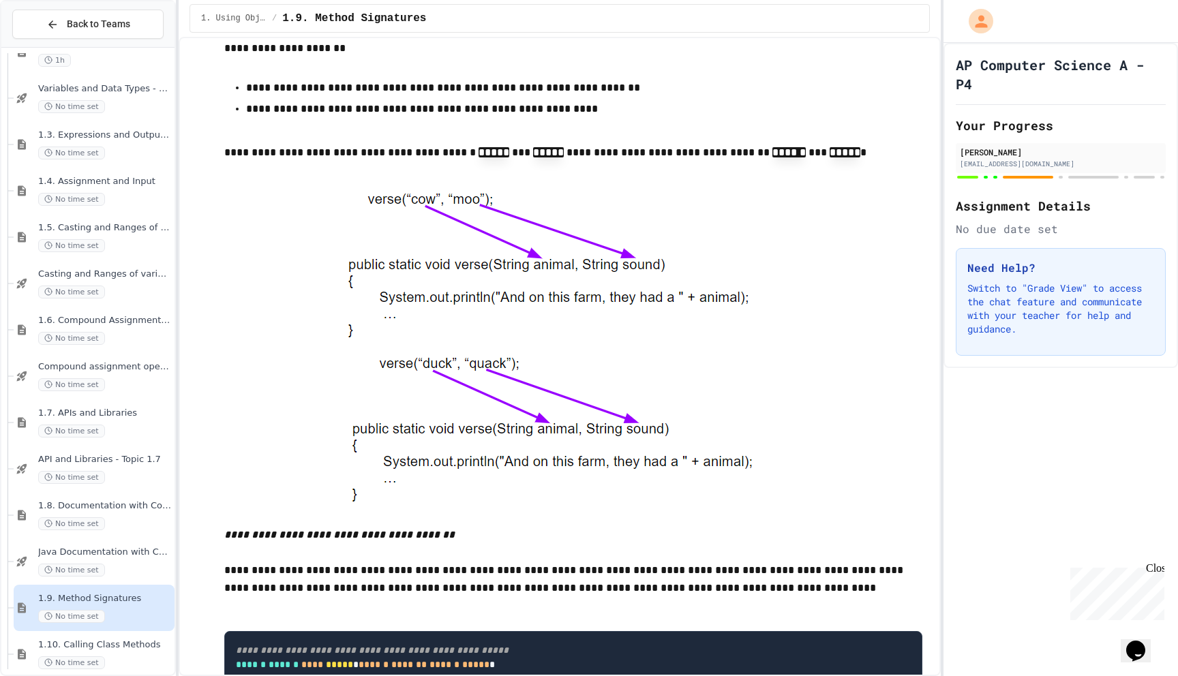  Describe the element at coordinates (105, 460) in the screenshot. I see `span: API and Libraries - Topic 1.7` at that location.